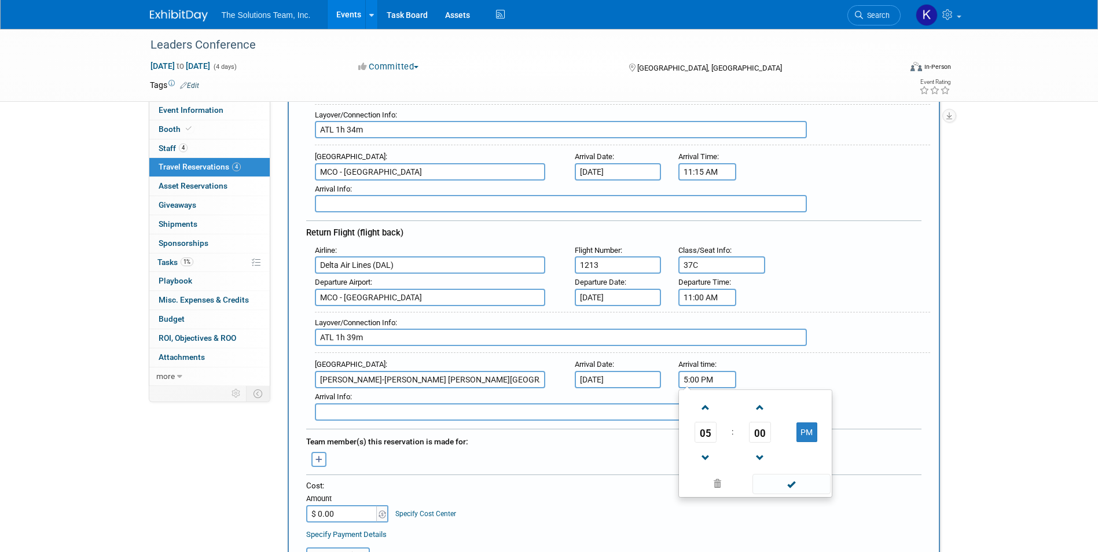 The image size is (1098, 552). What do you see at coordinates (209, 149) in the screenshot?
I see `a: Staff4` at bounding box center [209, 149].